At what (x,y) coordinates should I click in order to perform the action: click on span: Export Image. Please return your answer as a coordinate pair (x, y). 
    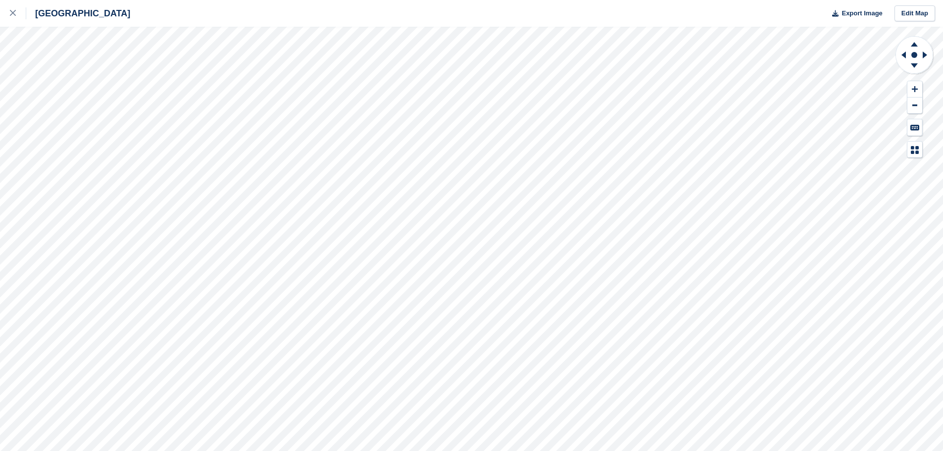
    Looking at the image, I should click on (862, 13).